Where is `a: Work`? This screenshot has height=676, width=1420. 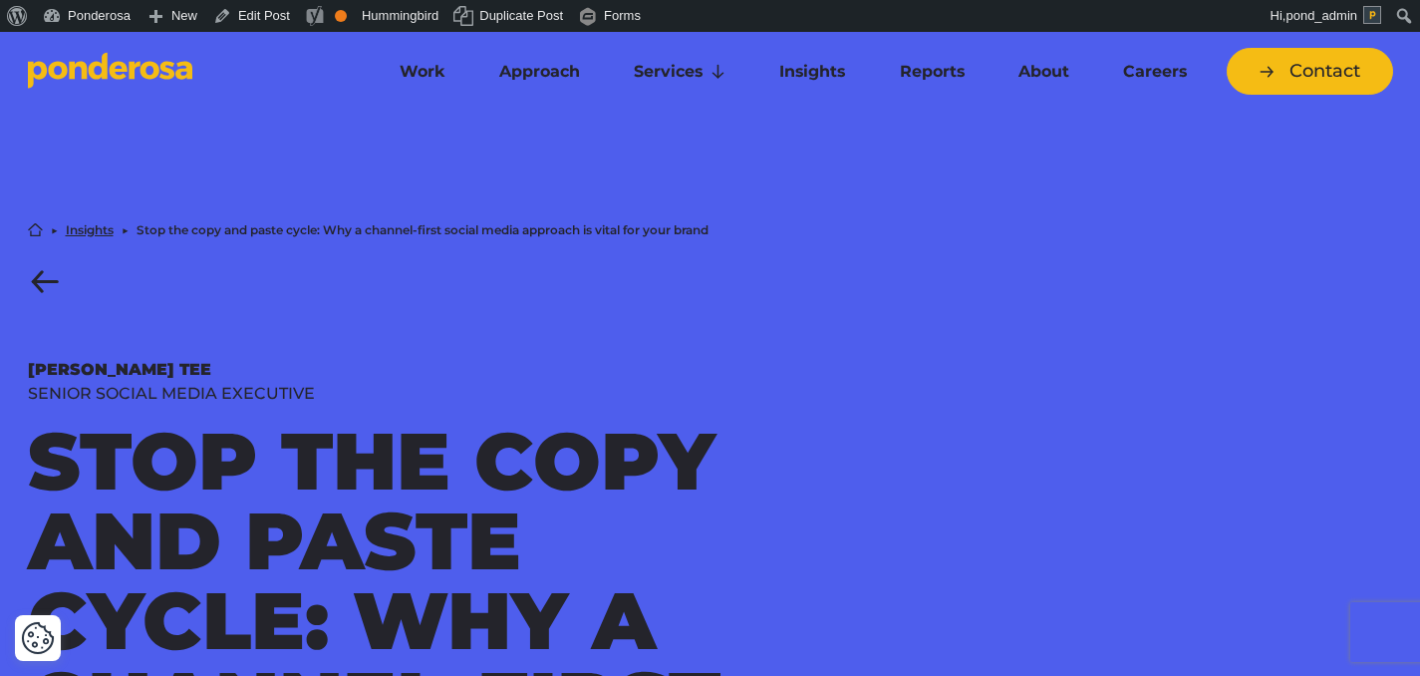
a: Work is located at coordinates (423, 72).